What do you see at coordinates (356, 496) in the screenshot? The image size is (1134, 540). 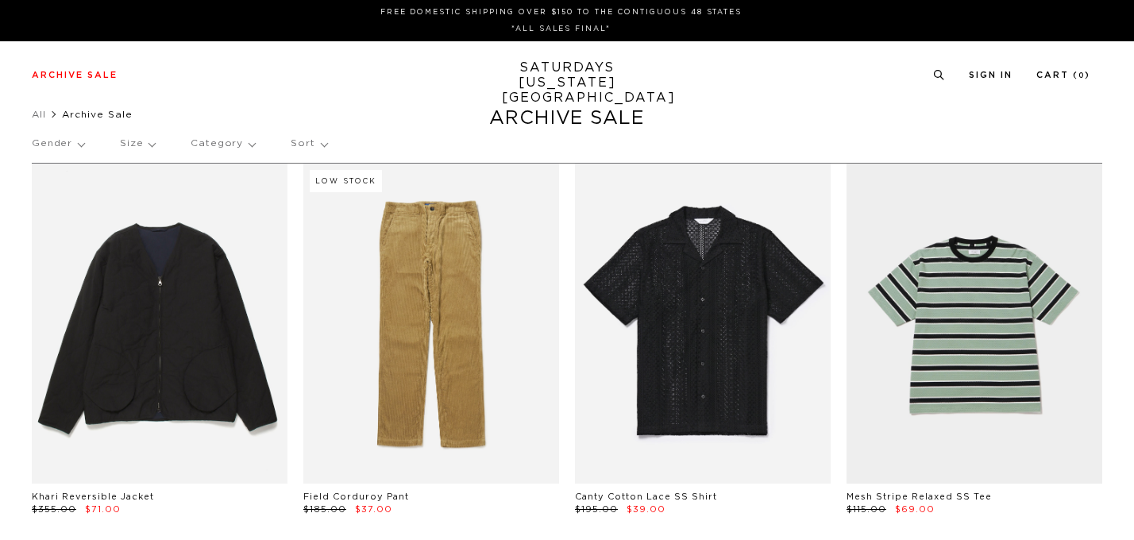 I see `a: Field Corduroy Pant` at bounding box center [356, 496].